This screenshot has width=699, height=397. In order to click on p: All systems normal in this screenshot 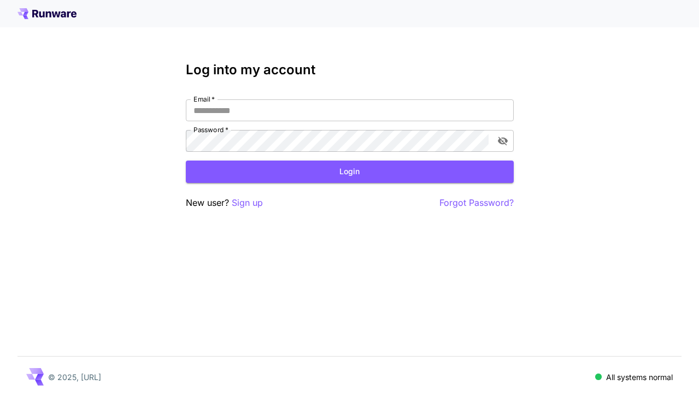, I will do `click(639, 377)`.